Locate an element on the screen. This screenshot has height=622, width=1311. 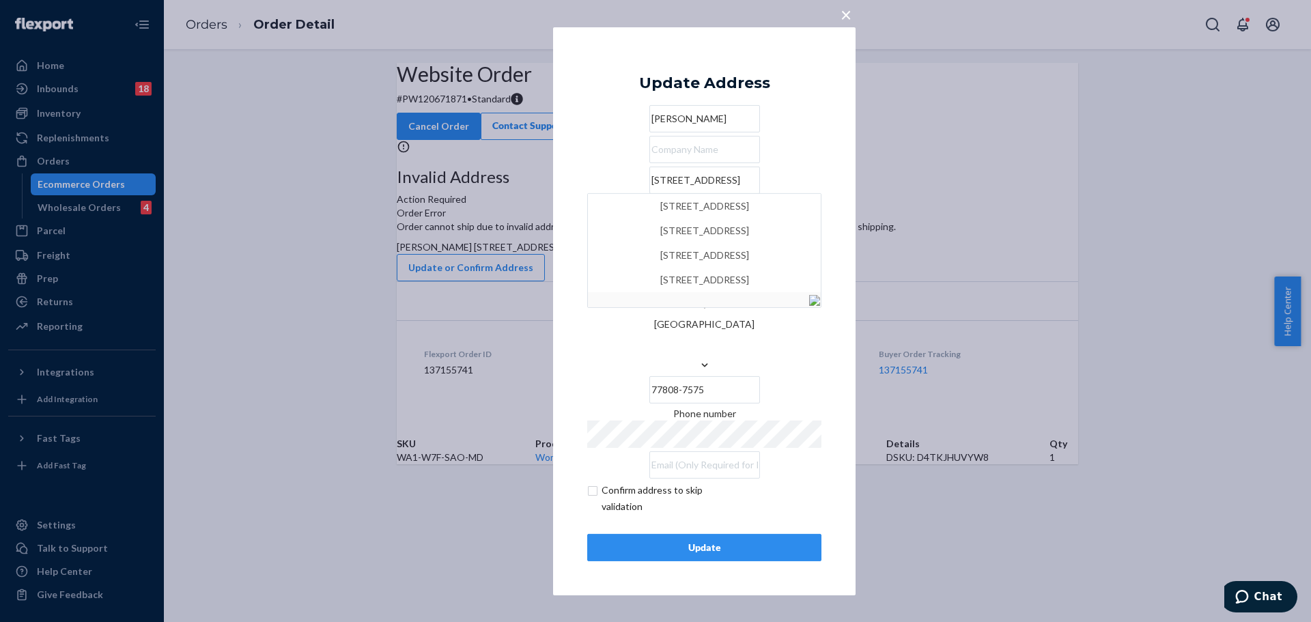
span: Chat is located at coordinates (44, 16).